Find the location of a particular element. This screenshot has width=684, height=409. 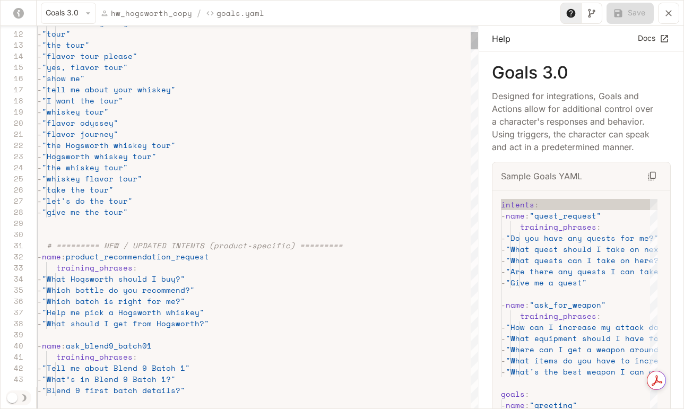

div: 21 is located at coordinates (12, 134).